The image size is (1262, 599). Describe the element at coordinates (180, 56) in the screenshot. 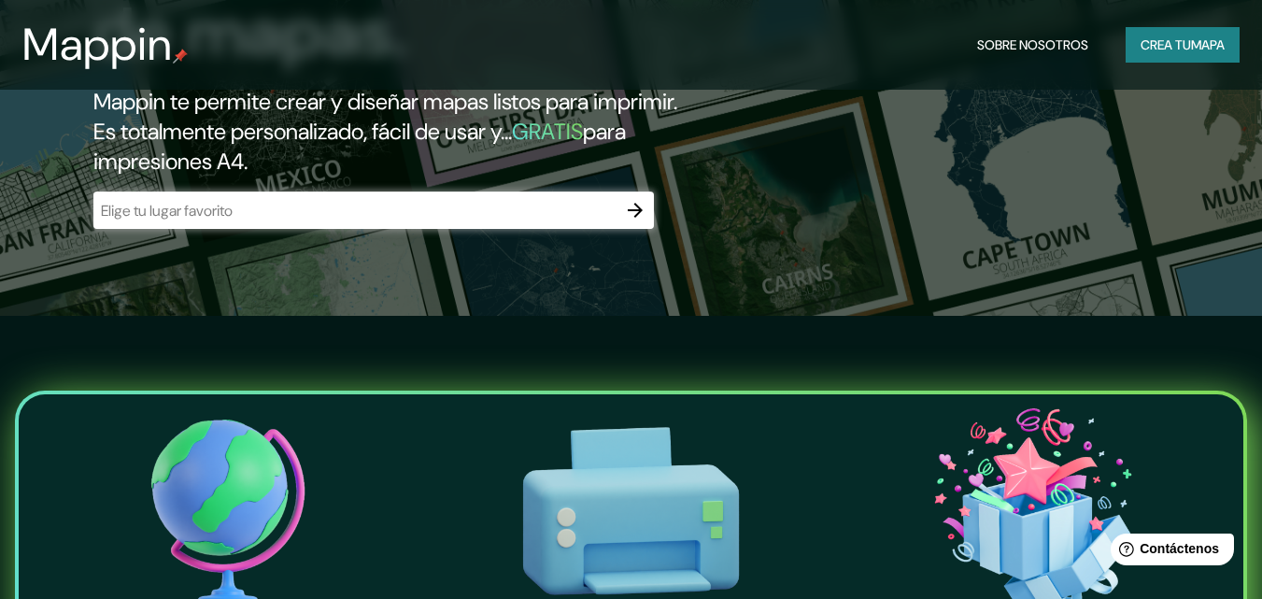

I see `img: pin de mapeo` at that location.